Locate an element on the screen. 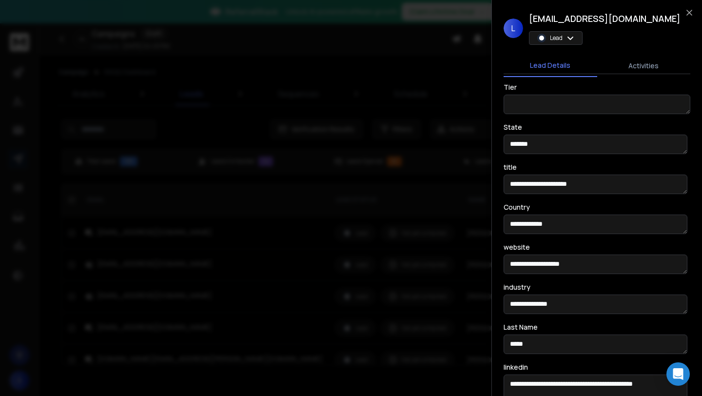 This screenshot has width=702, height=396. span: L is located at coordinates (513, 28).